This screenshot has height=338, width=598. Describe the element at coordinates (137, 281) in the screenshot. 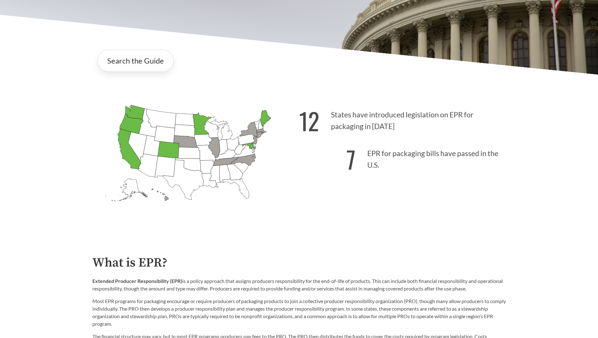

I see `strong: Extended Producer Responsibility (EPR)` at that location.